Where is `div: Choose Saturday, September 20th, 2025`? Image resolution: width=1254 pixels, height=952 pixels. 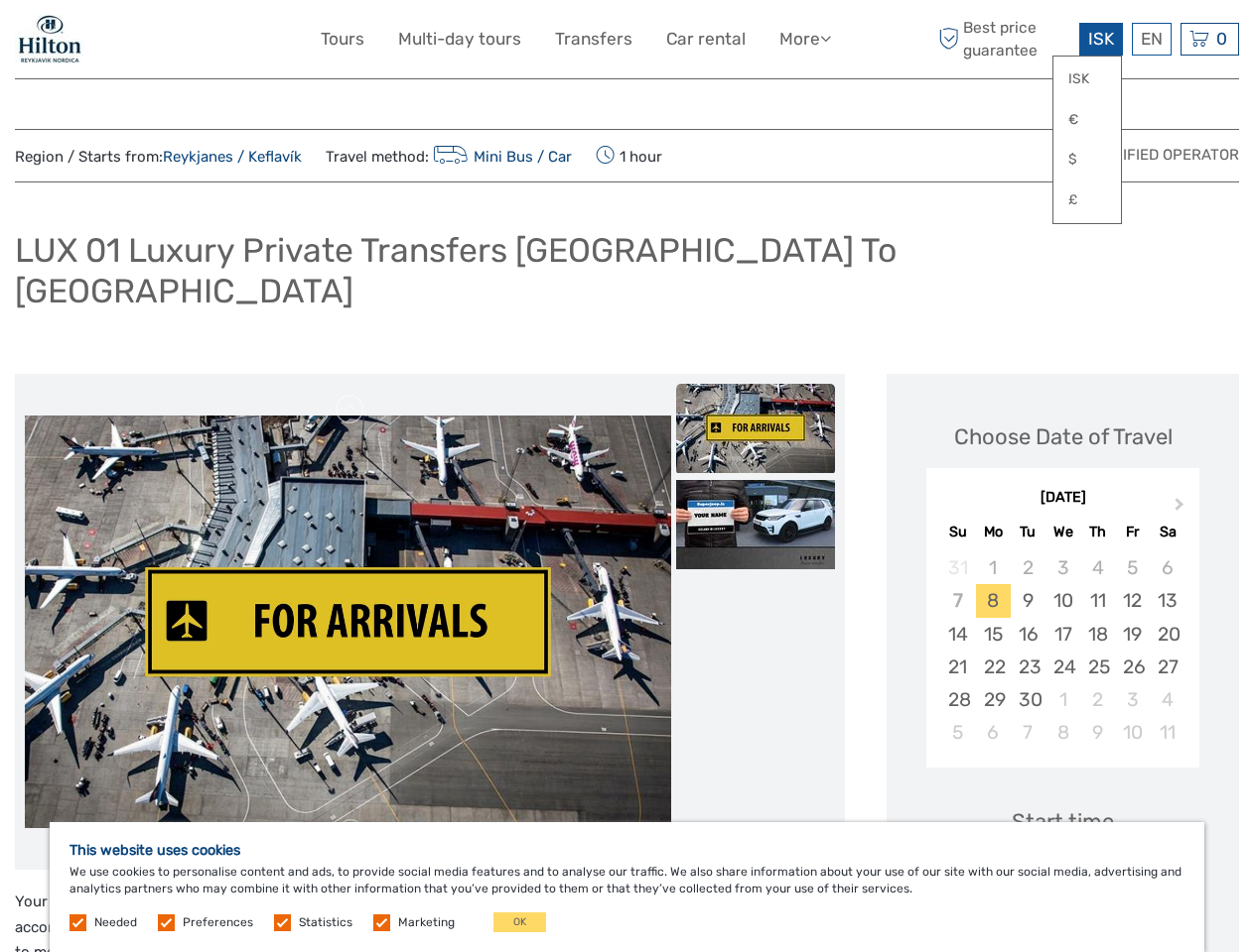 div: Choose Saturday, September 20th, 2025 is located at coordinates (1166, 634).